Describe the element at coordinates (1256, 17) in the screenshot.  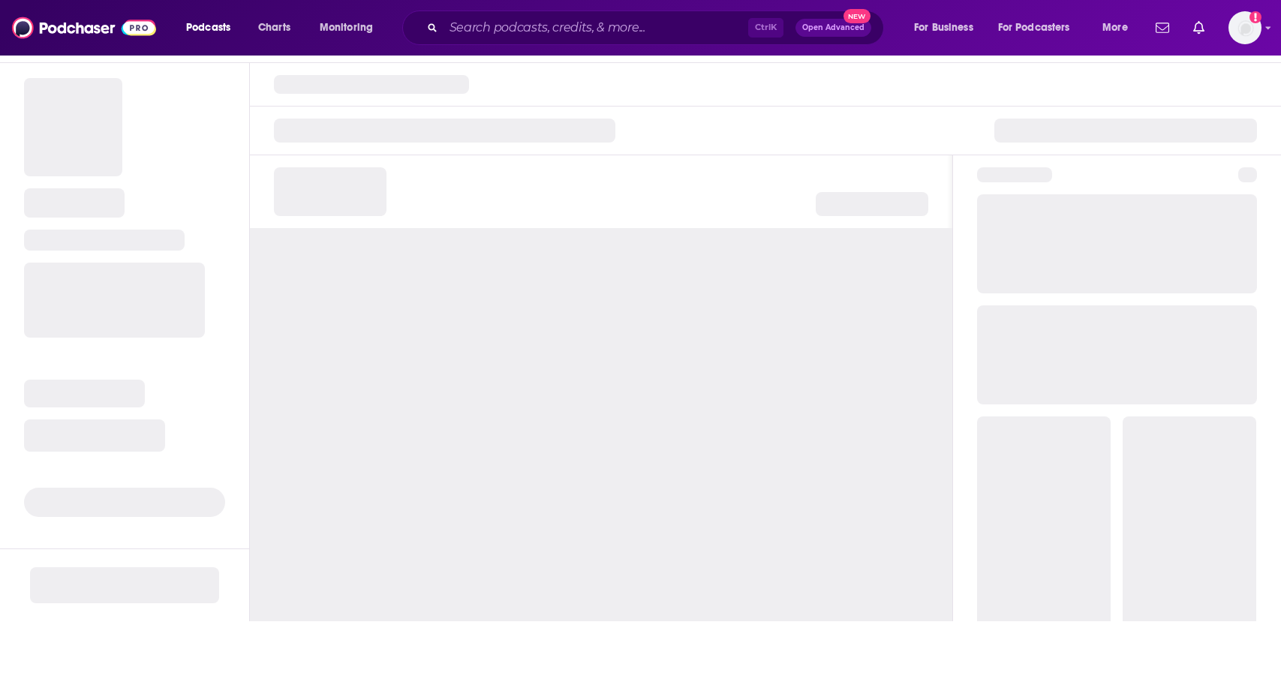
I see `svg: Add a profile image` at that location.